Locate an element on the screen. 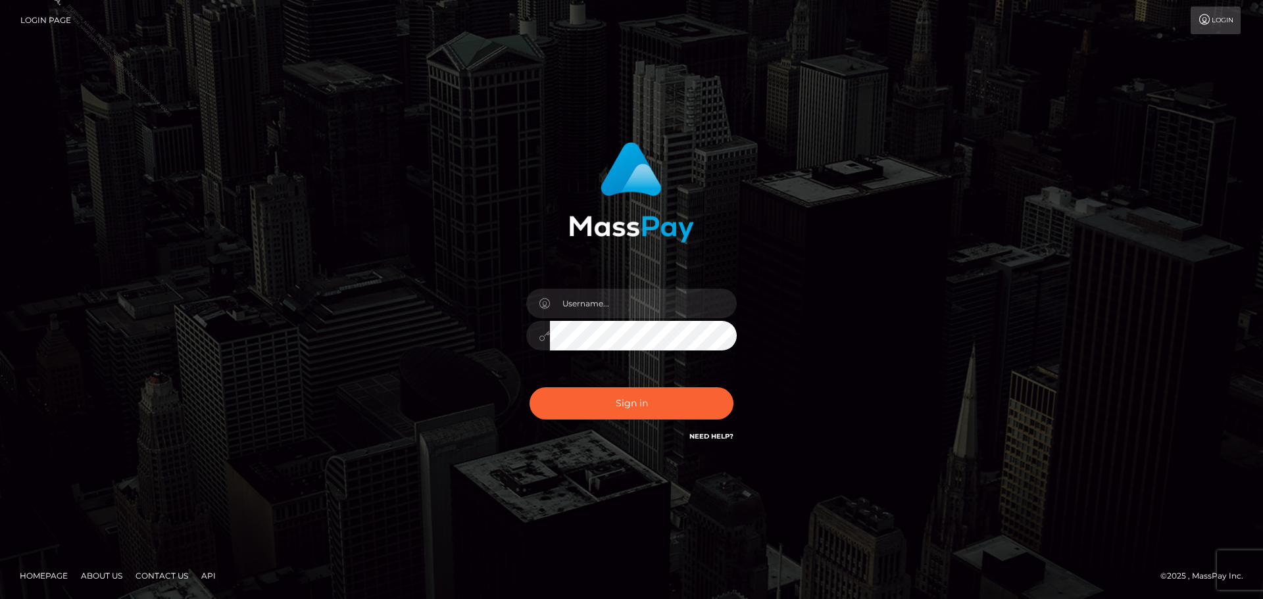  a: Contact Us is located at coordinates (162, 575).